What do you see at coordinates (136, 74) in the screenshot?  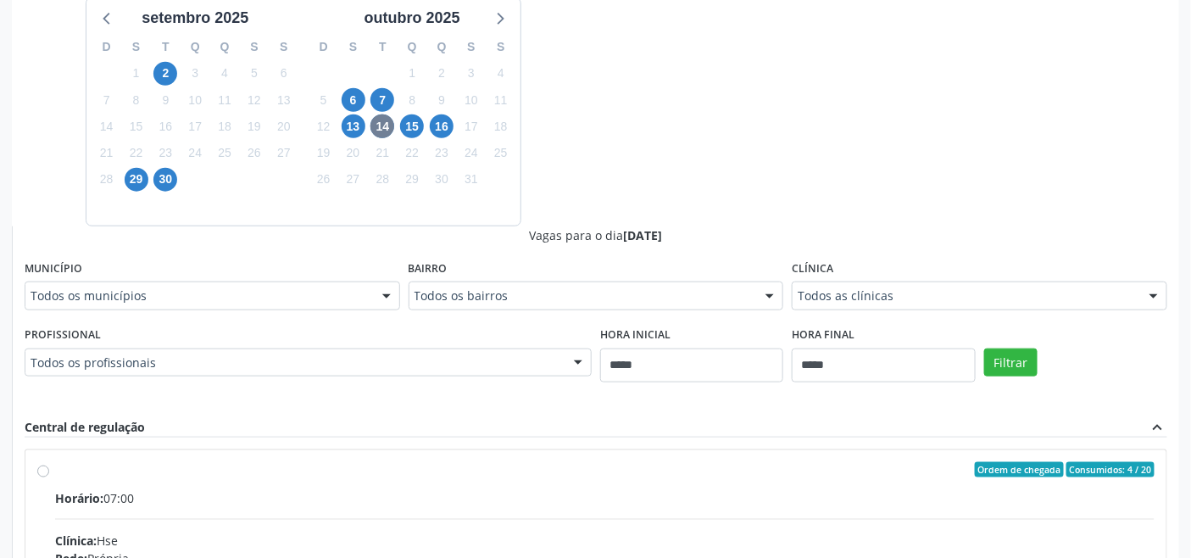 I see `span: segunda-feira, 1 de setembro de 2025` at bounding box center [136, 74].